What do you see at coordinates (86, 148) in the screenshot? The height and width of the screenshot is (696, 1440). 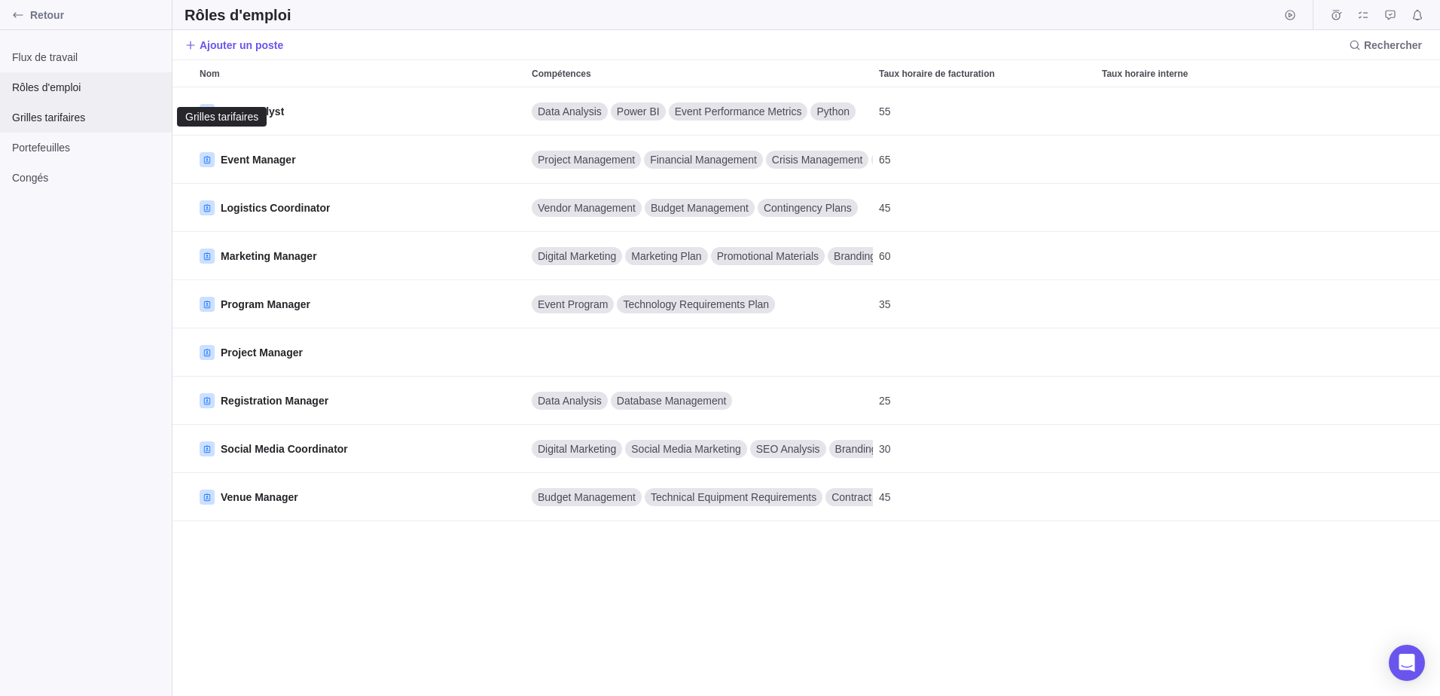 I see `span: Portefeuilles` at bounding box center [86, 148].